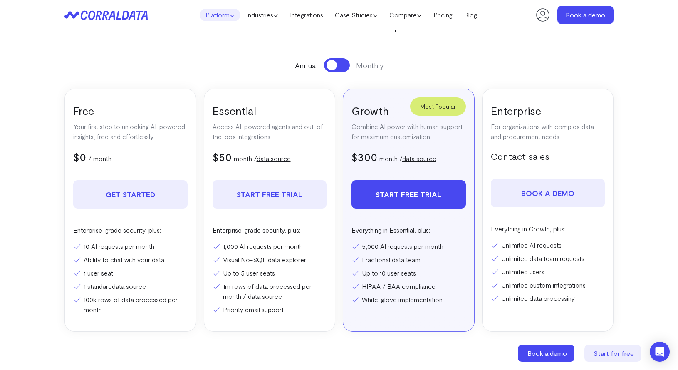 This screenshot has height=370, width=678. I want to click on li: Unlimited AI requests, so click(548, 245).